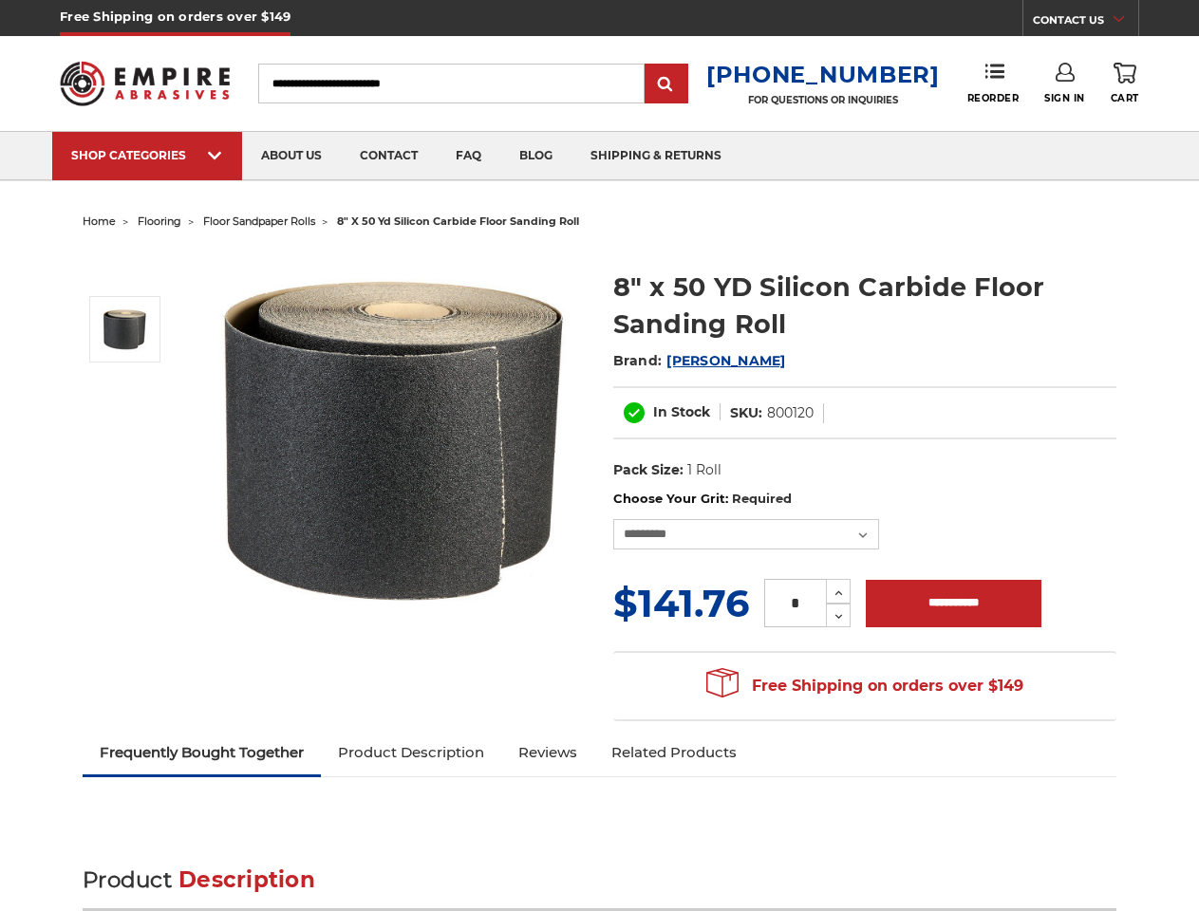 This screenshot has height=911, width=1199. What do you see at coordinates (159, 221) in the screenshot?
I see `a: flooring` at bounding box center [159, 221].